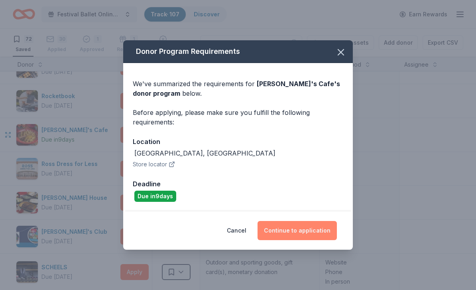 The height and width of the screenshot is (290, 476). What do you see at coordinates (238, 117) in the screenshot?
I see `div: Before applying, please make sure you fulfill the following requirements:` at bounding box center [238, 117].